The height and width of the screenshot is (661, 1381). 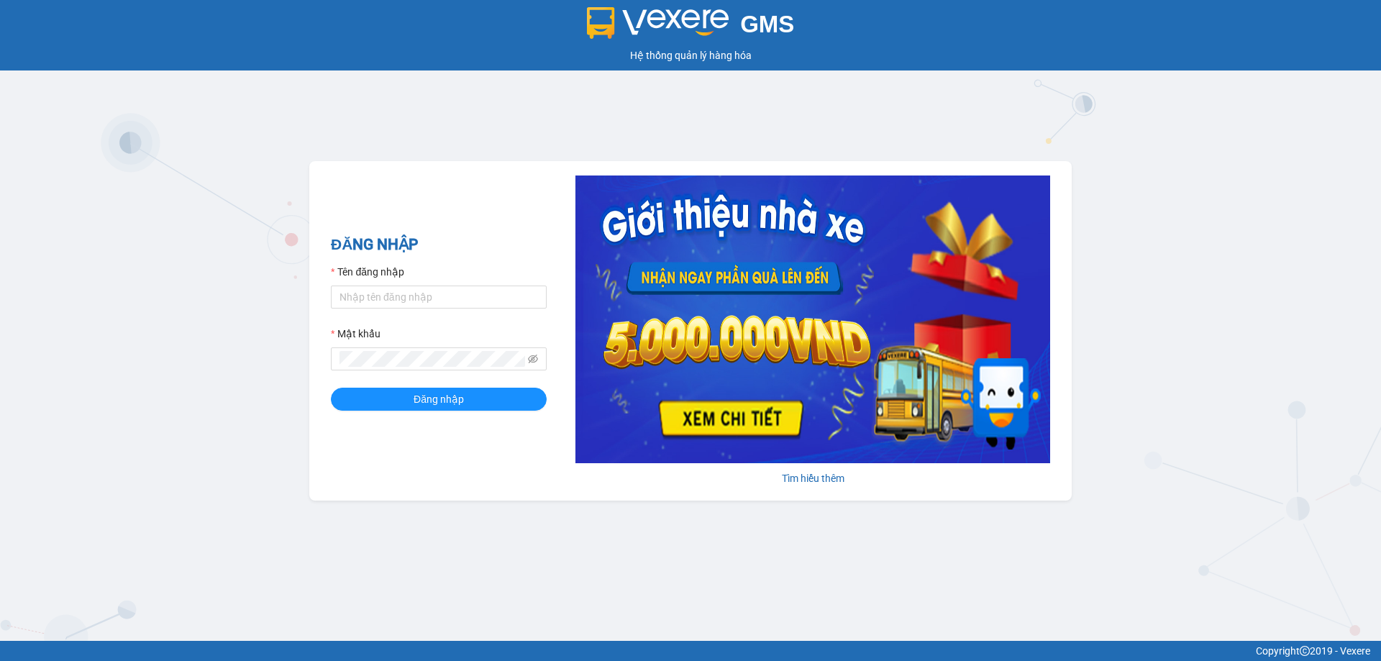 I want to click on span: copyright, so click(x=1304, y=651).